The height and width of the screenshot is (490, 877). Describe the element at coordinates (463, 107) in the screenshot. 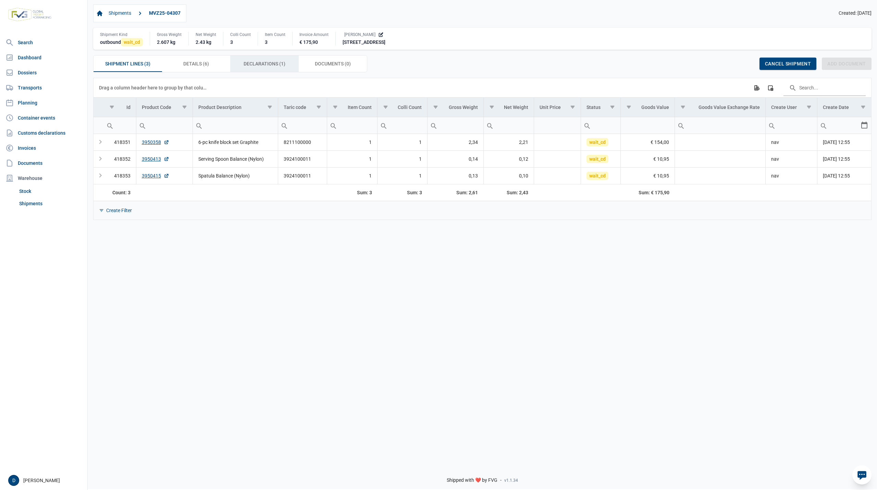

I see `div: Gross Weight` at that location.